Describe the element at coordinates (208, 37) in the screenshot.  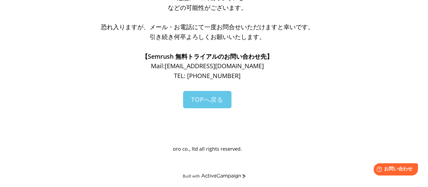
I see `span: 引き続き何卒よろしくお願いいたします。` at that location.